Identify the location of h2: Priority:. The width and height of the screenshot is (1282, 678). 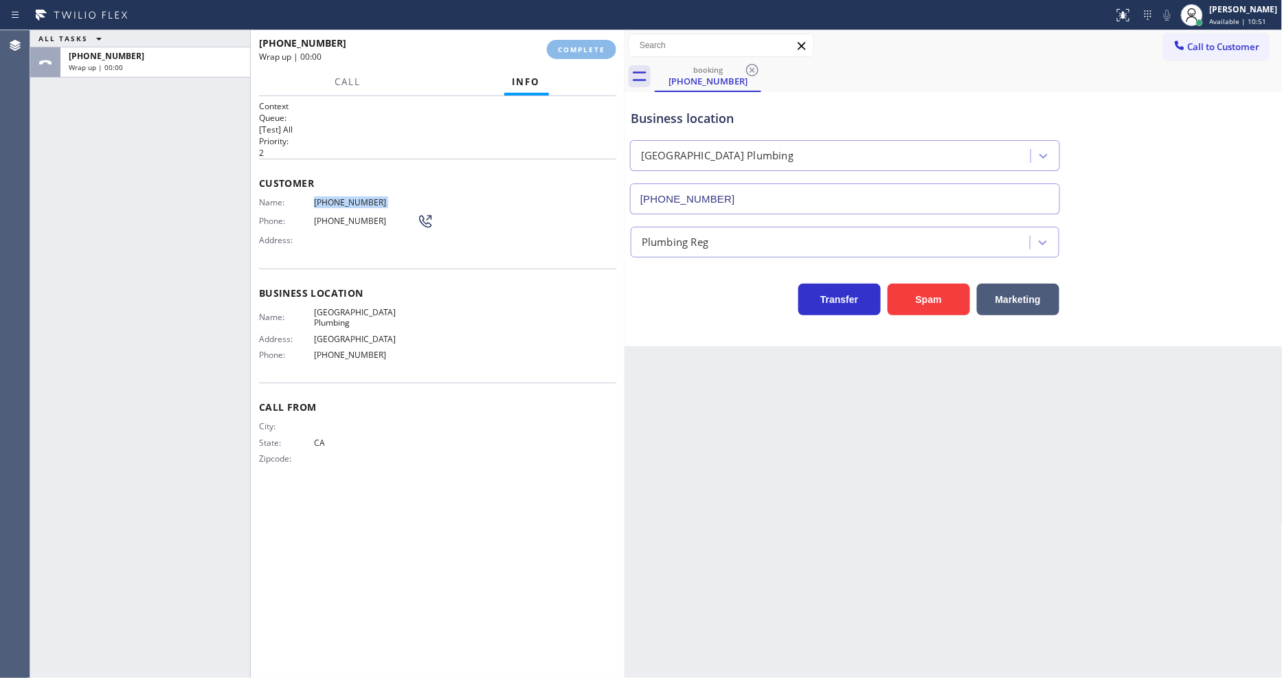
(438, 141).